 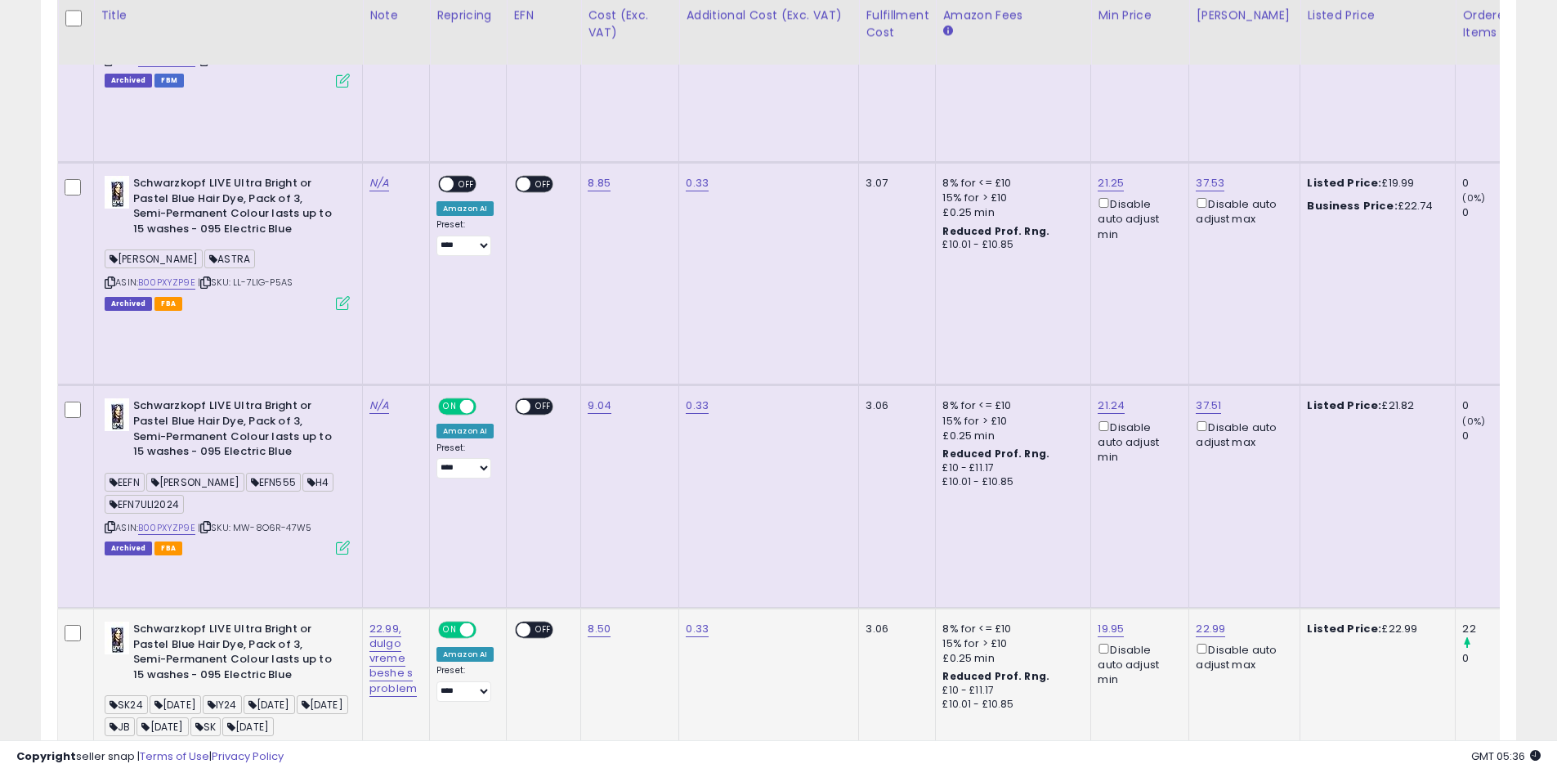 What do you see at coordinates (1375, 405) in the screenshot?
I see `div: £21.82` at bounding box center [1375, 405].